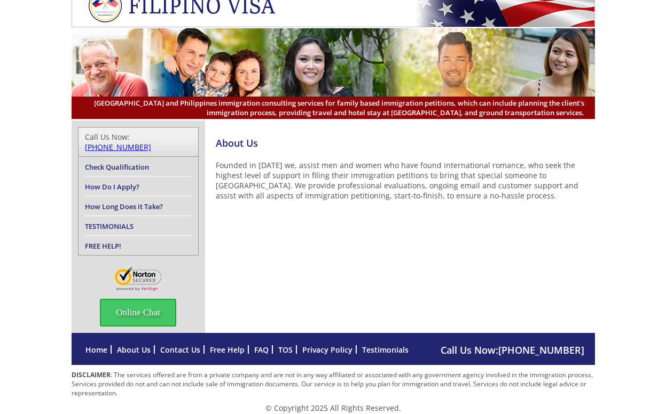 This screenshot has width=666, height=414. What do you see at coordinates (333, 384) in the screenshot?
I see `p: : The services offered are from a private company and are not in any way affiliated or associated...` at bounding box center [333, 384].